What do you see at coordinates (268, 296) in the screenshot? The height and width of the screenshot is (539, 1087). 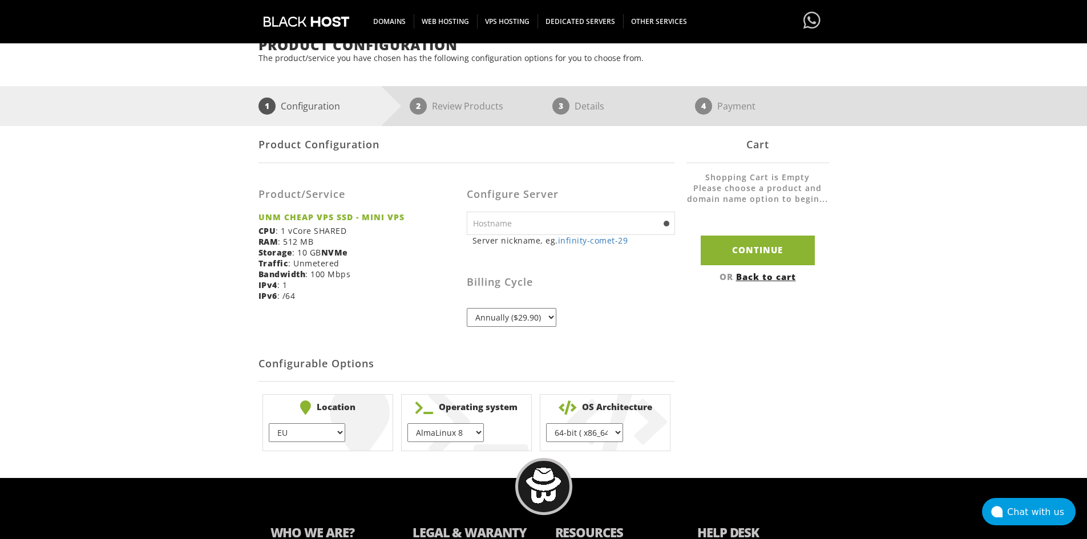 I see `b: IPv6` at bounding box center [268, 296].